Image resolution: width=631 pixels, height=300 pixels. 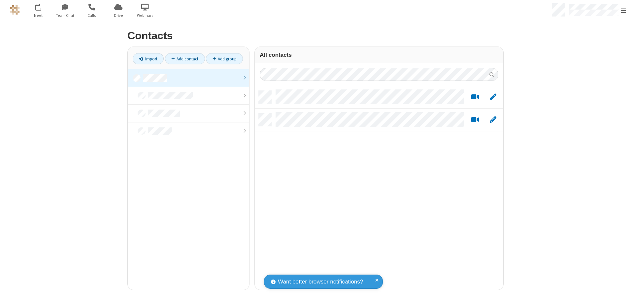 What do you see at coordinates (42, 6) in the screenshot?
I see `div: 2` at bounding box center [42, 6].